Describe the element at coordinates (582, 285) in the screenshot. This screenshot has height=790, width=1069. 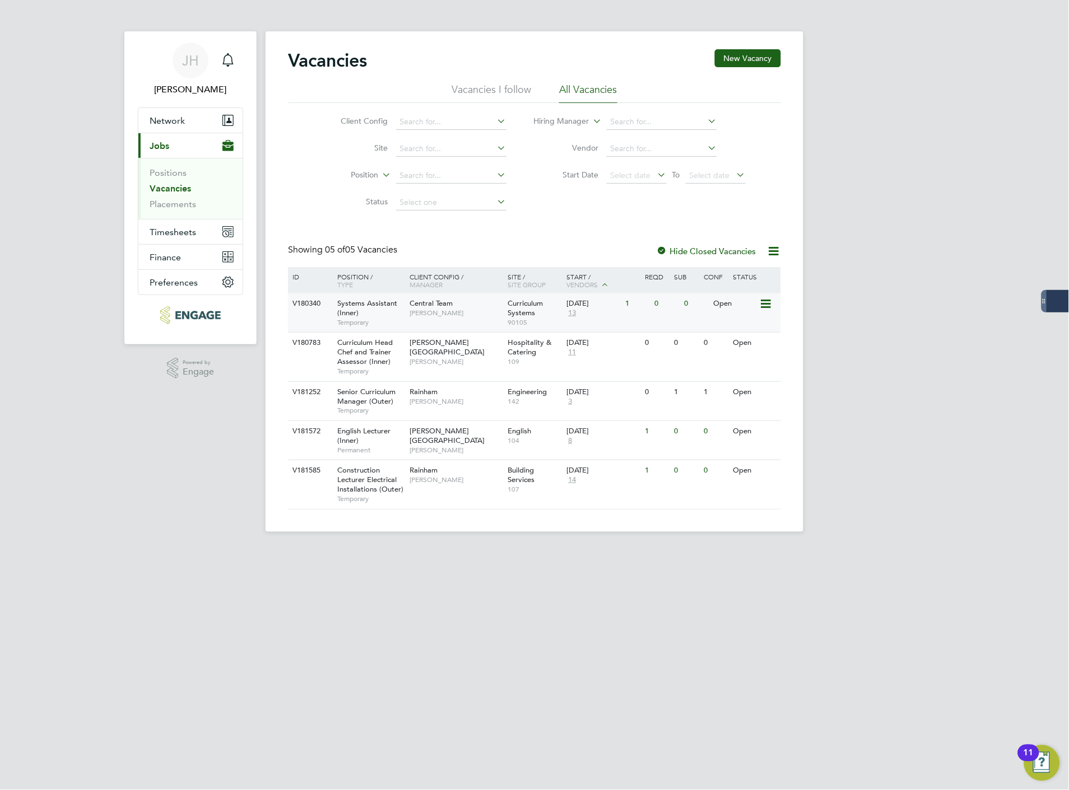
I see `span: Vendors` at that location.